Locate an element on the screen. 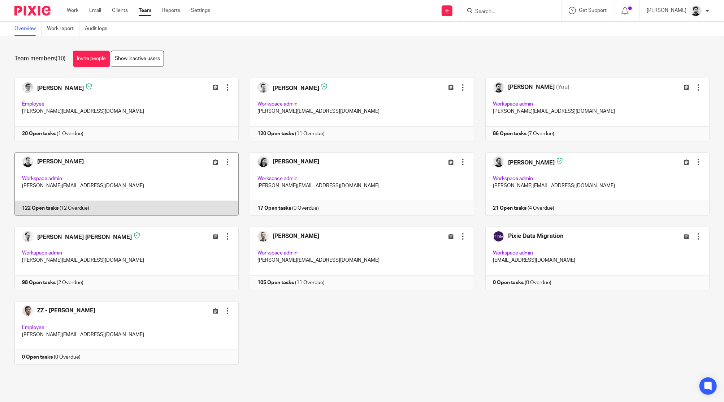 This screenshot has width=724, height=402. a: Reports is located at coordinates (171, 10).